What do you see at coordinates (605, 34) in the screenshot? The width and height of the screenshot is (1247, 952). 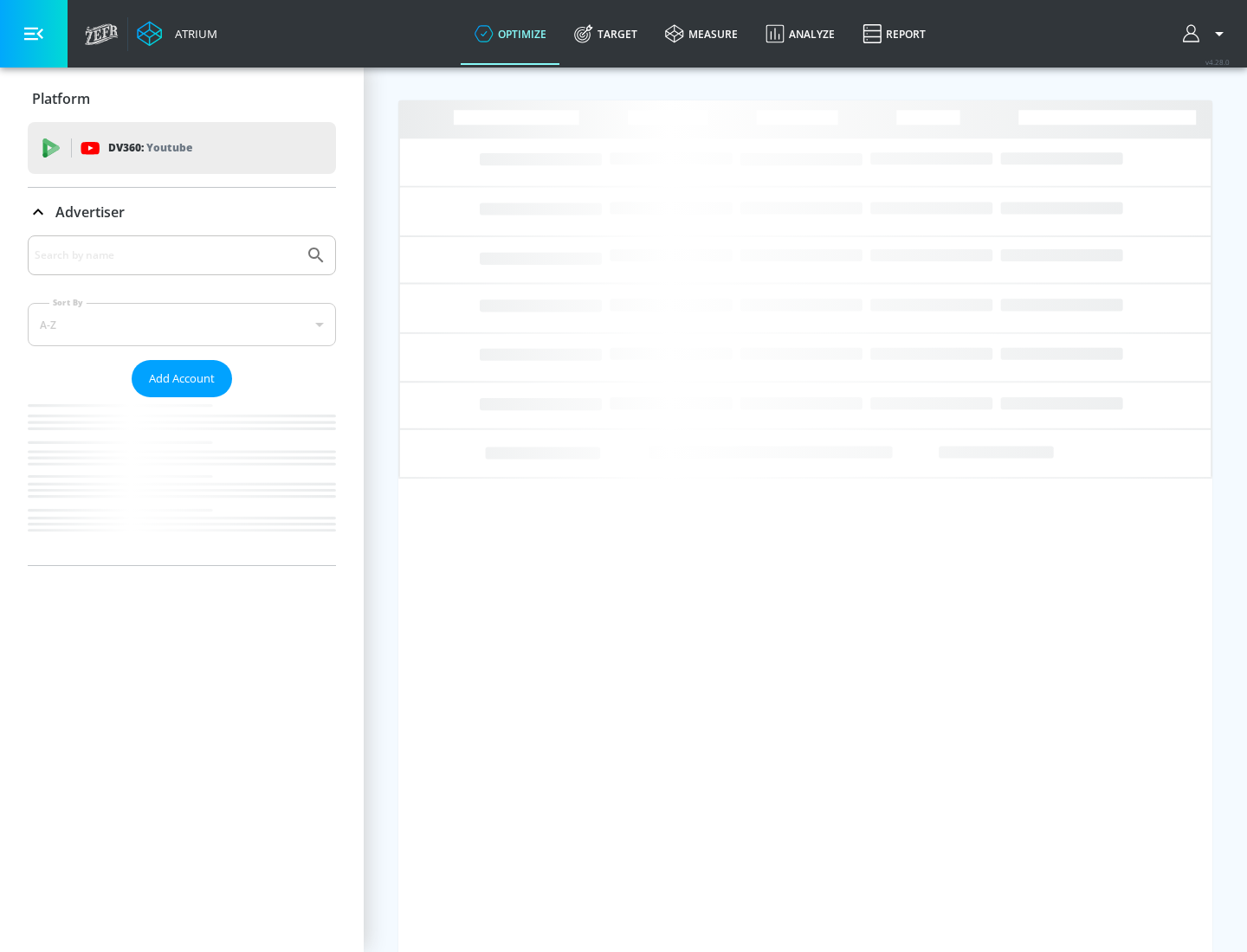 I see `a: Target` at bounding box center [605, 34].